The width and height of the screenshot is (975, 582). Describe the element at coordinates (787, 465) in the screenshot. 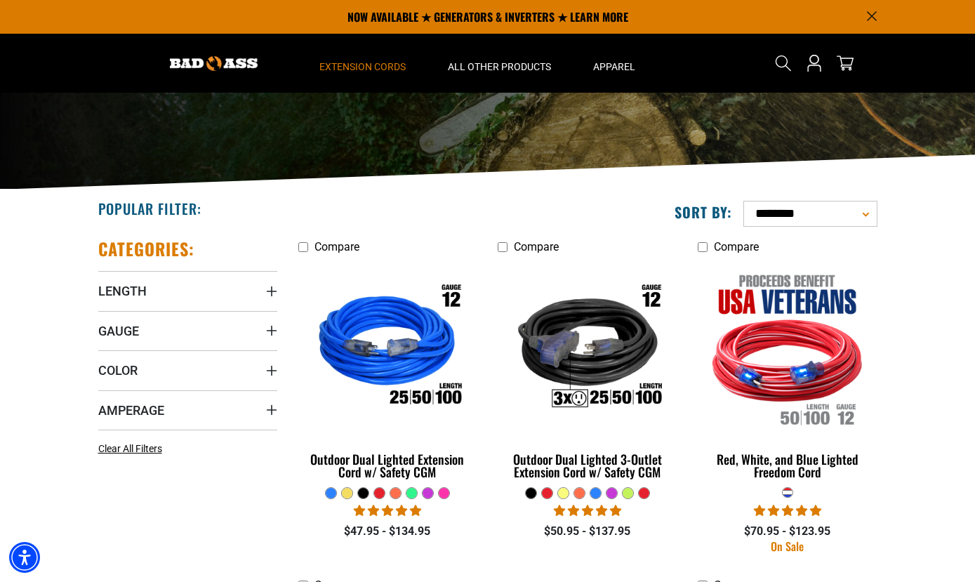

I see `div: Red, White, and Blue Lighted Freedom Cord` at that location.